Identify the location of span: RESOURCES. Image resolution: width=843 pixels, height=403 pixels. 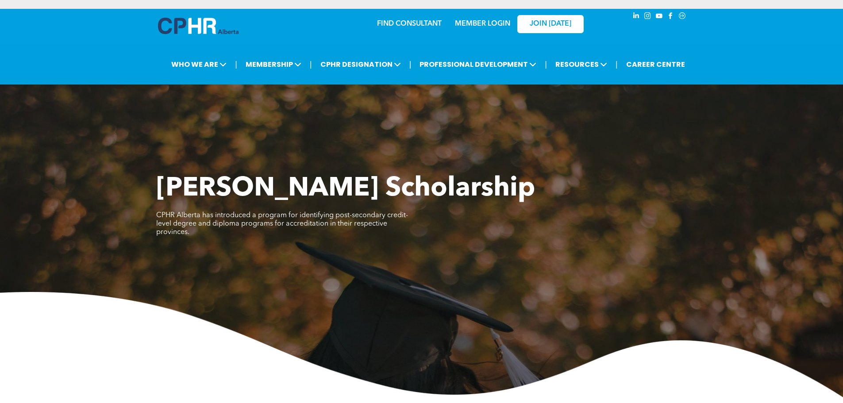
(581, 64).